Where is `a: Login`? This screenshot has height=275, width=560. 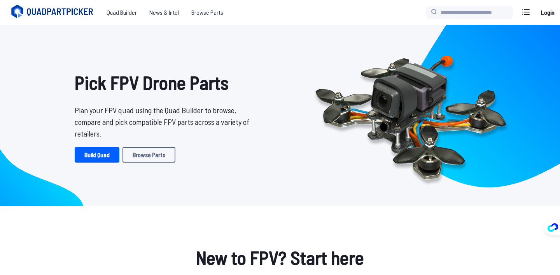 a: Login is located at coordinates (547, 12).